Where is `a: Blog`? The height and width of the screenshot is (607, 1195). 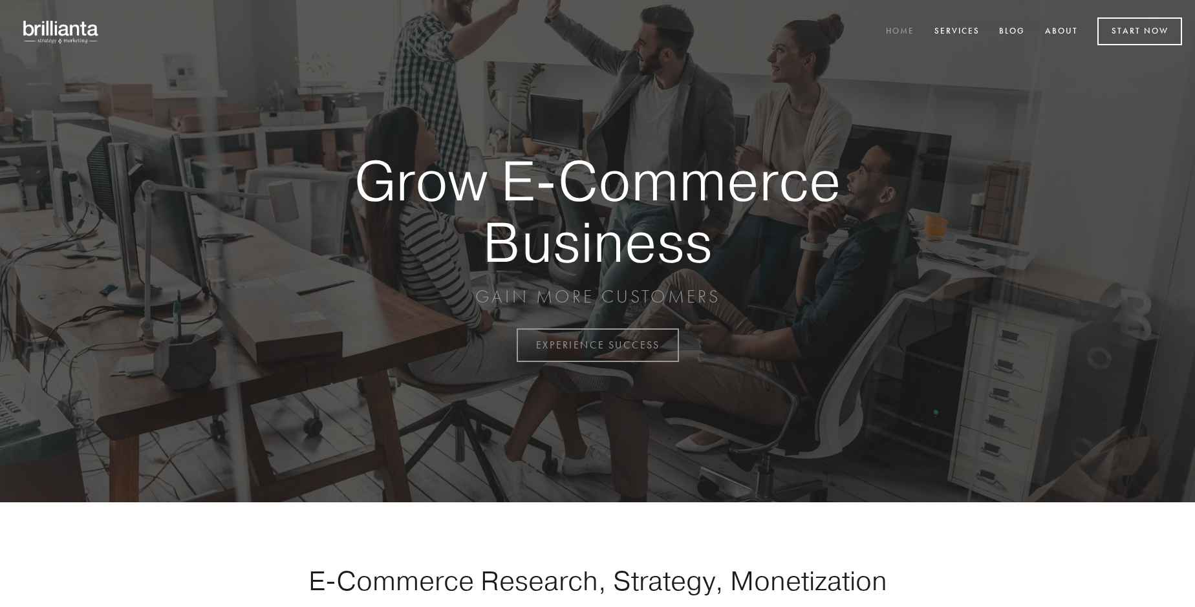 a: Blog is located at coordinates (1012, 32).